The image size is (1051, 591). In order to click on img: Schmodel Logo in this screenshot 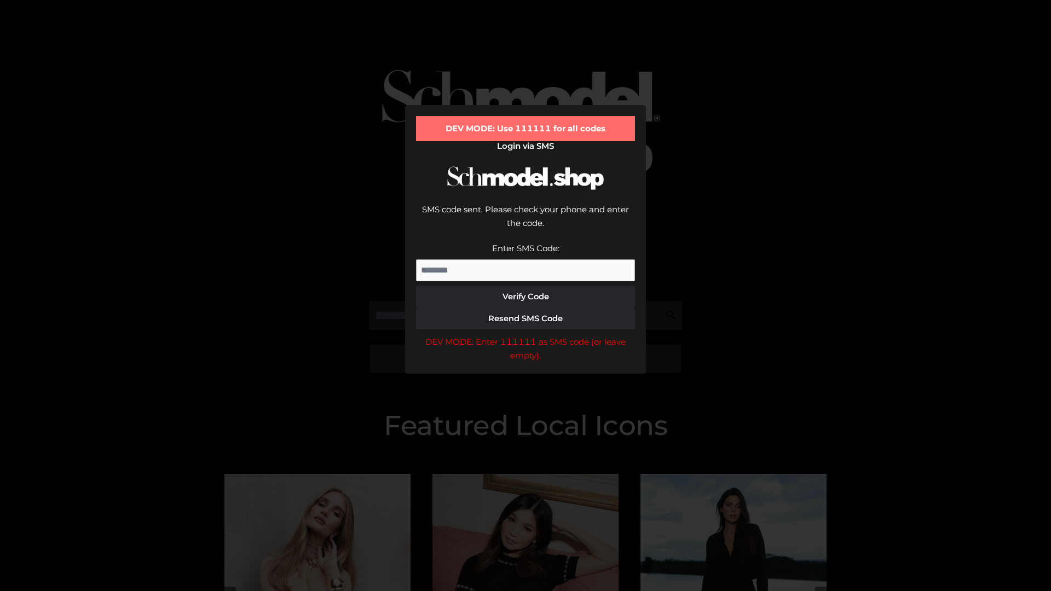, I will do `click(526, 178)`.